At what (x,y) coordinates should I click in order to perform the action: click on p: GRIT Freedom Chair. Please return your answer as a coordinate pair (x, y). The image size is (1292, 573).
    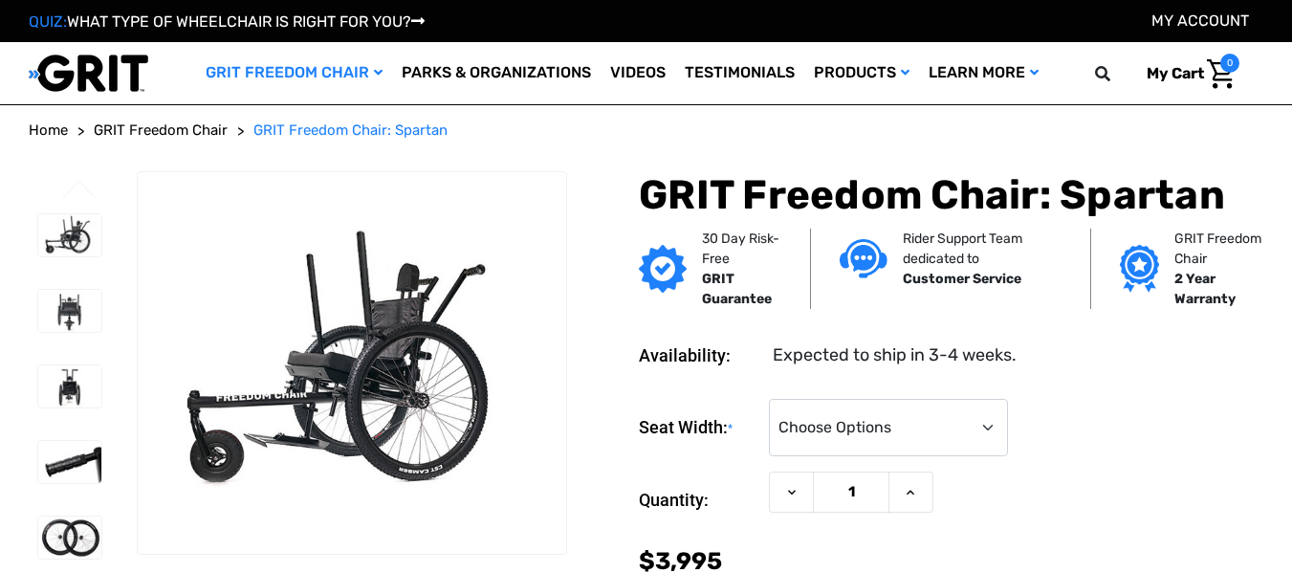
    Looking at the image, I should click on (1222, 249).